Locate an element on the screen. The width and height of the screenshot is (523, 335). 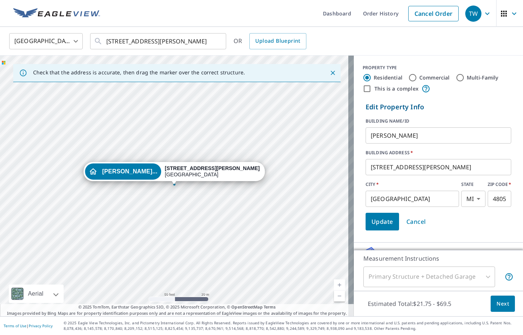
div: Dropped pin, building RYAN SCHWEIHOFER, Residential property, 3385 Allington St China, MI 48054 is located at coordinates (174, 173).